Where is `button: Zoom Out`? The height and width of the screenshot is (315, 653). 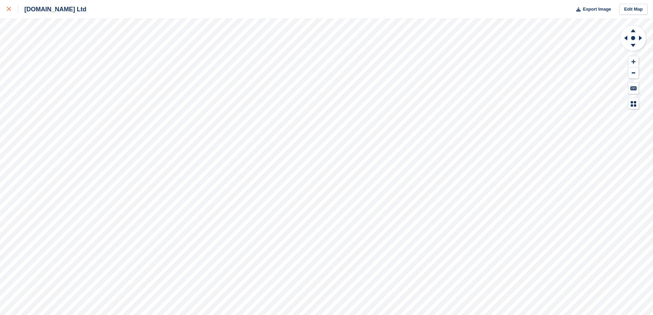 button: Zoom Out is located at coordinates (634, 73).